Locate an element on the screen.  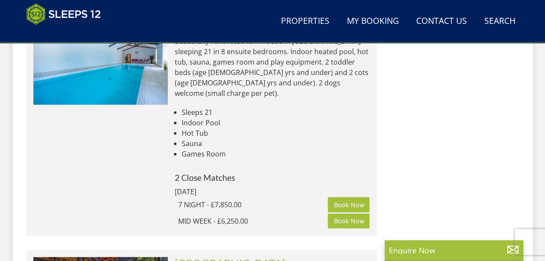
a: 5★ Rated is located at coordinates (101, 62).